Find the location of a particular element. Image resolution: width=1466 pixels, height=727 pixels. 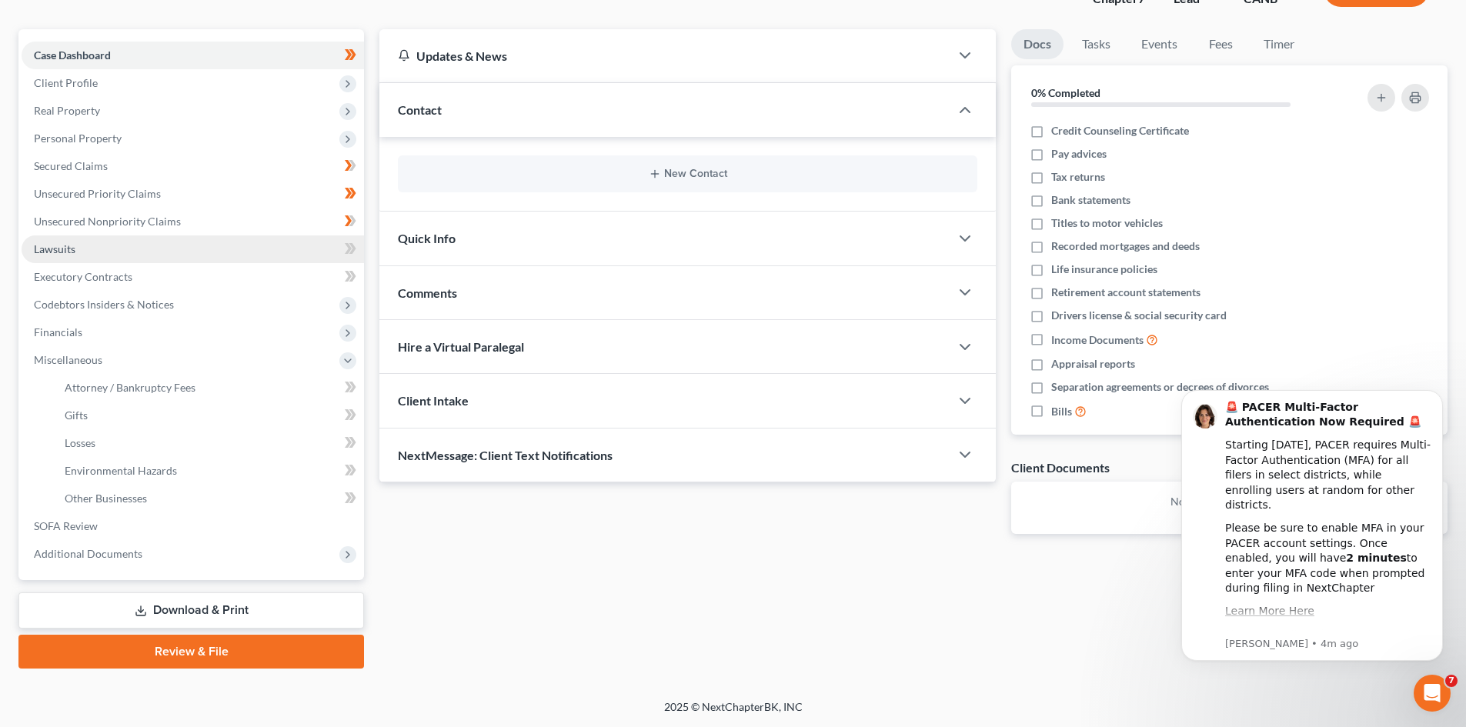

span: 7 is located at coordinates (1452, 681).